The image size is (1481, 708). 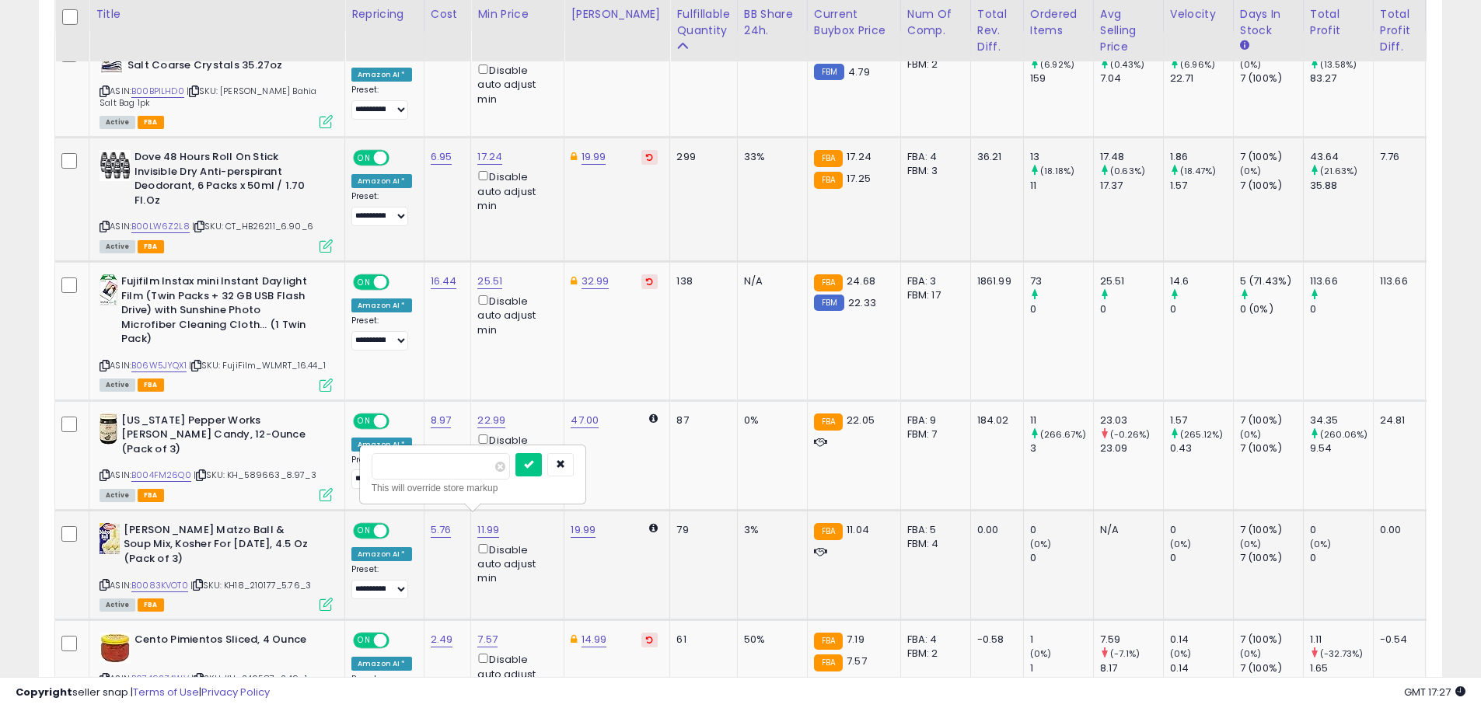 What do you see at coordinates (700, 157) in the screenshot?
I see `div: 299` at bounding box center [700, 157].